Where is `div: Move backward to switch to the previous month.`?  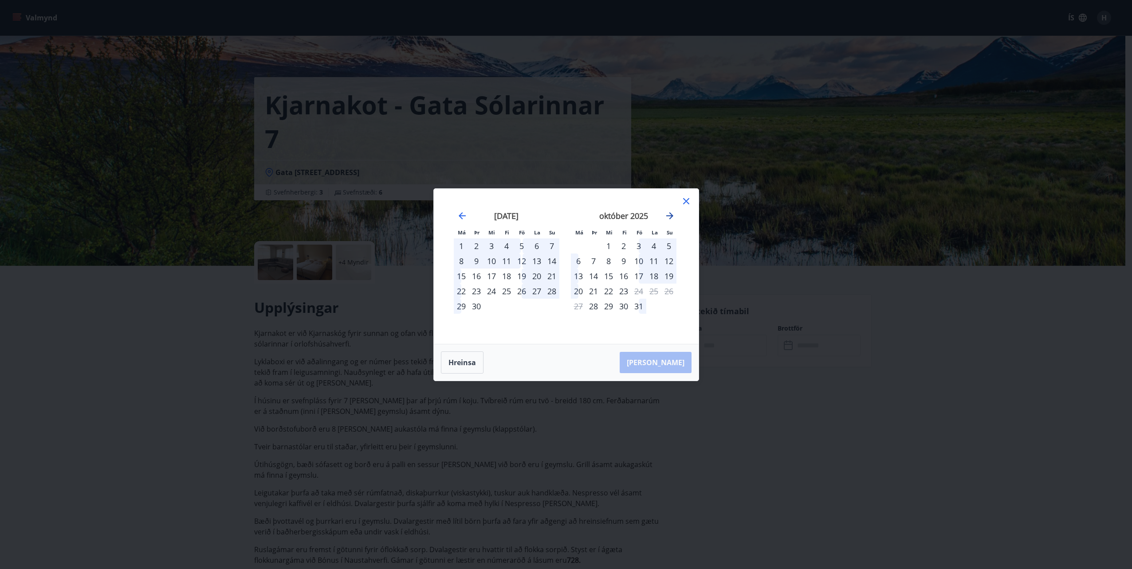
div: Move backward to switch to the previous month. is located at coordinates (462, 216).